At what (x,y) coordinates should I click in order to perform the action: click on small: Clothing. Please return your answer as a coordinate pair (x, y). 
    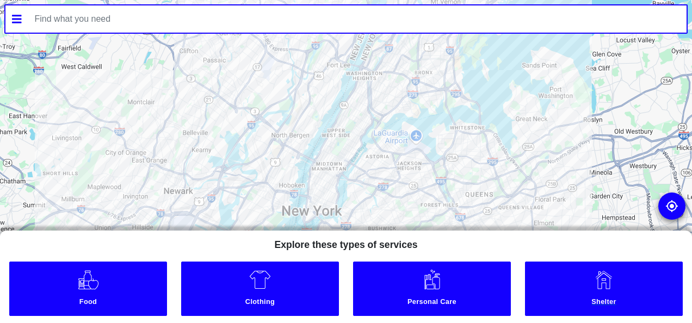
    Looking at the image, I should click on (260, 303).